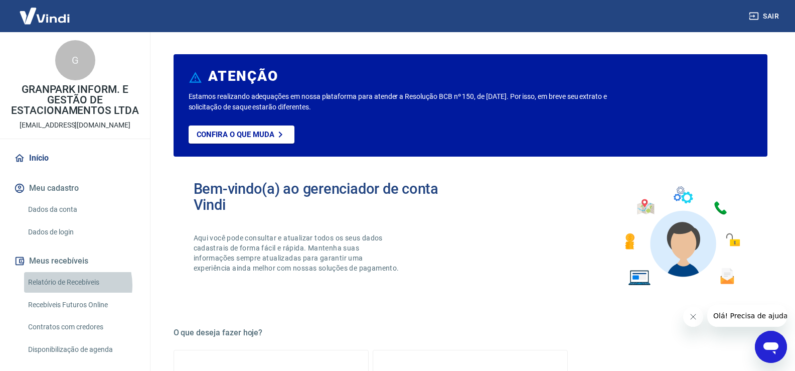 The image size is (795, 371). Describe the element at coordinates (75, 261) in the screenshot. I see `button: Meus recebíveis` at that location.